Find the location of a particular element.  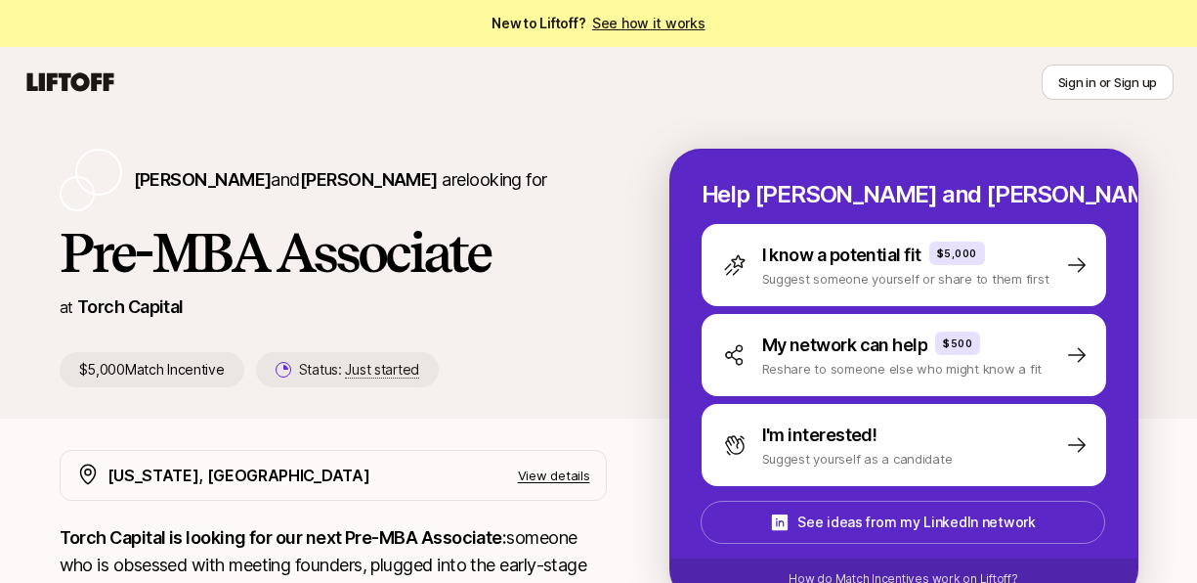

a: See how it works is located at coordinates (649, 22).